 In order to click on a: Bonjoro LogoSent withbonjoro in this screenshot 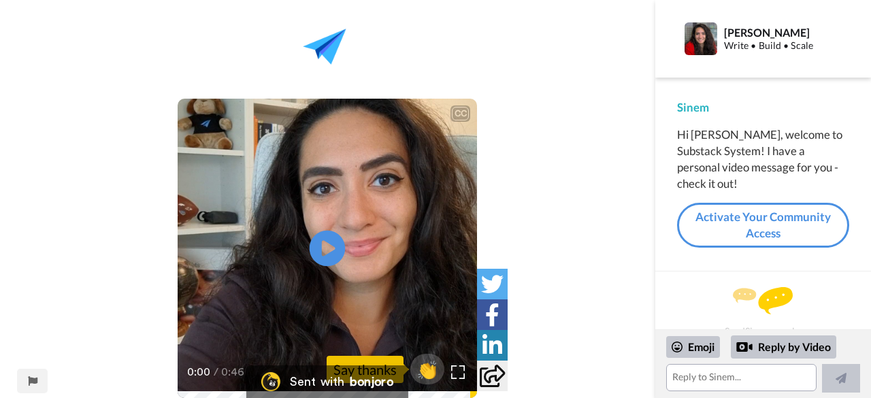, I will do `click(327, 382)`.